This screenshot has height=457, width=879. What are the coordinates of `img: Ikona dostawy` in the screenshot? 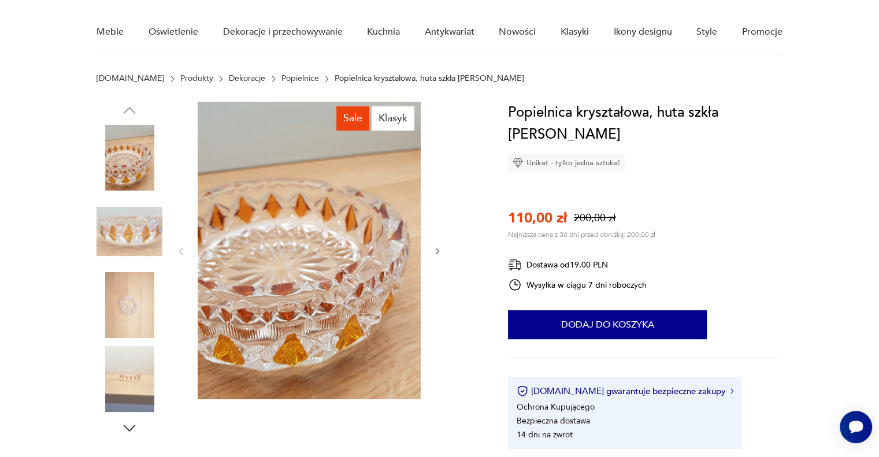 It's located at (515, 265).